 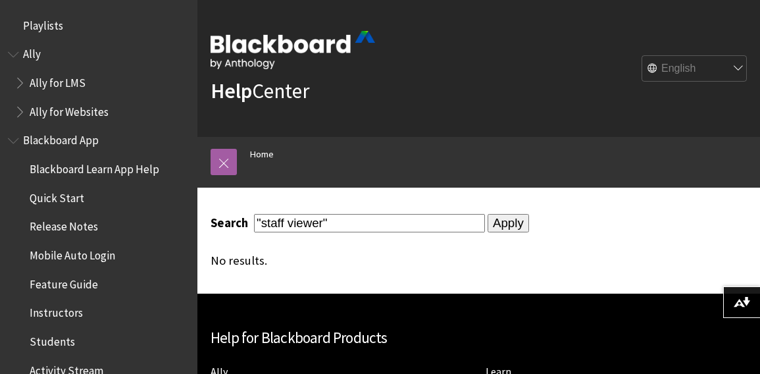 What do you see at coordinates (260, 91) in the screenshot?
I see `a: HelpCenter` at bounding box center [260, 91].